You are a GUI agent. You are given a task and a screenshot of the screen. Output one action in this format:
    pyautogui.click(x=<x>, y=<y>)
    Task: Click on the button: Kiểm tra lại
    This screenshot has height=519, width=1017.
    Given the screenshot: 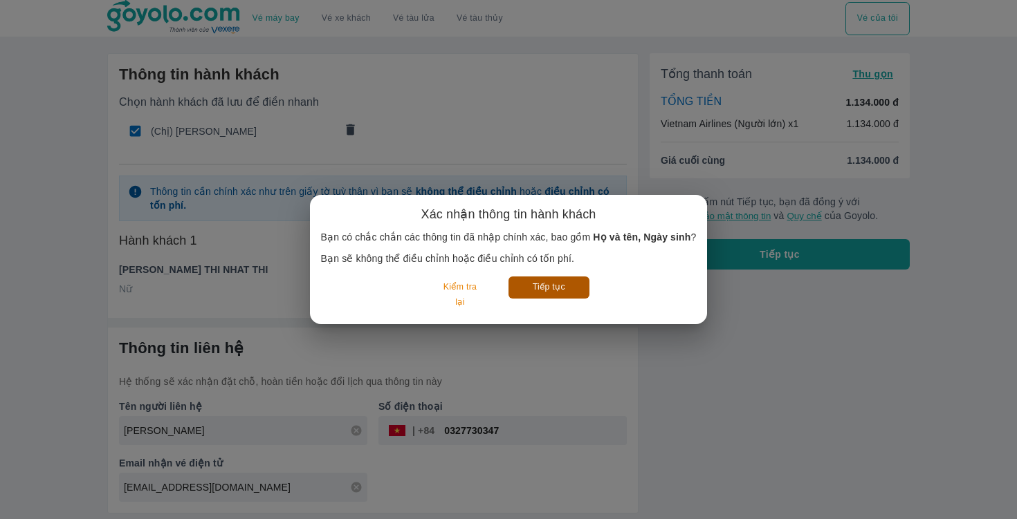 What is the action you would take?
    pyautogui.click(x=459, y=295)
    